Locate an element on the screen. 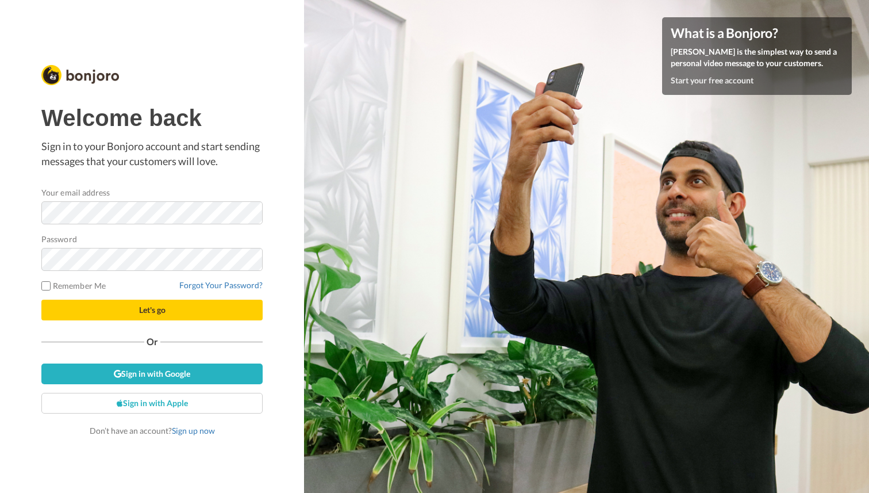 The width and height of the screenshot is (869, 493). p: Sign in to your Bonjoro account and start sending messages that your customers will love. is located at coordinates (152, 154).